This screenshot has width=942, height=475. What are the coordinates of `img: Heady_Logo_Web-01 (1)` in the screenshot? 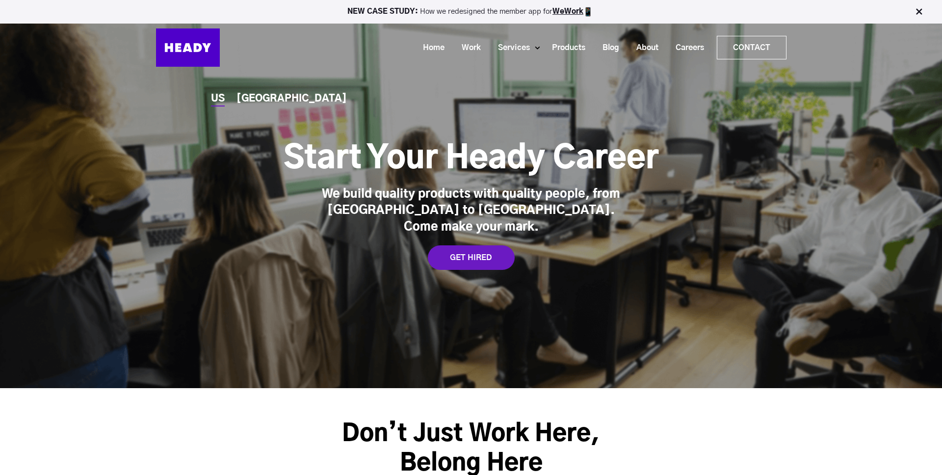 It's located at (188, 48).